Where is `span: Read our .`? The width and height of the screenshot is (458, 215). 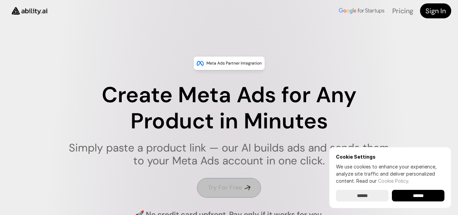 span: Read our . is located at coordinates (383, 180).